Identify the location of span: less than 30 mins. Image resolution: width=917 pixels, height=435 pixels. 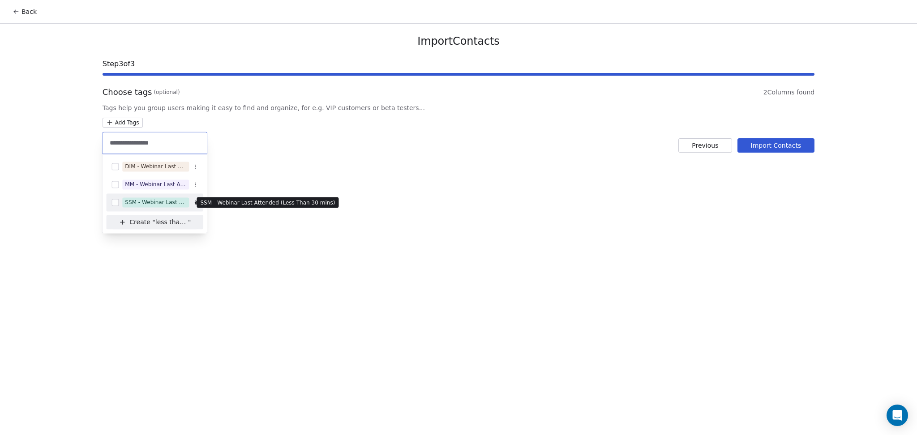
(171, 222).